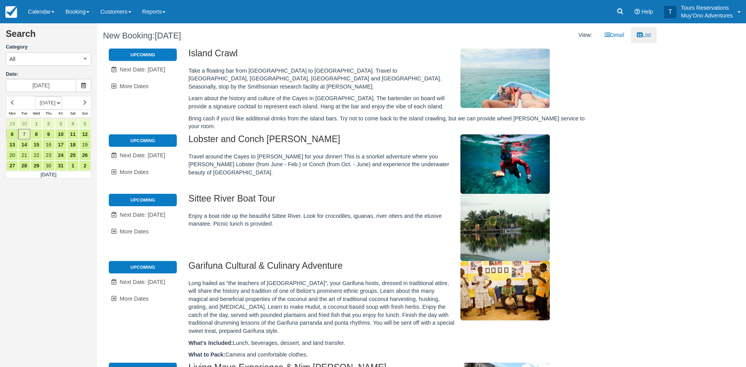  What do you see at coordinates (388, 268) in the screenshot?
I see `h2: Garifuna Cultural & Culinary Adventure` at bounding box center [388, 268].